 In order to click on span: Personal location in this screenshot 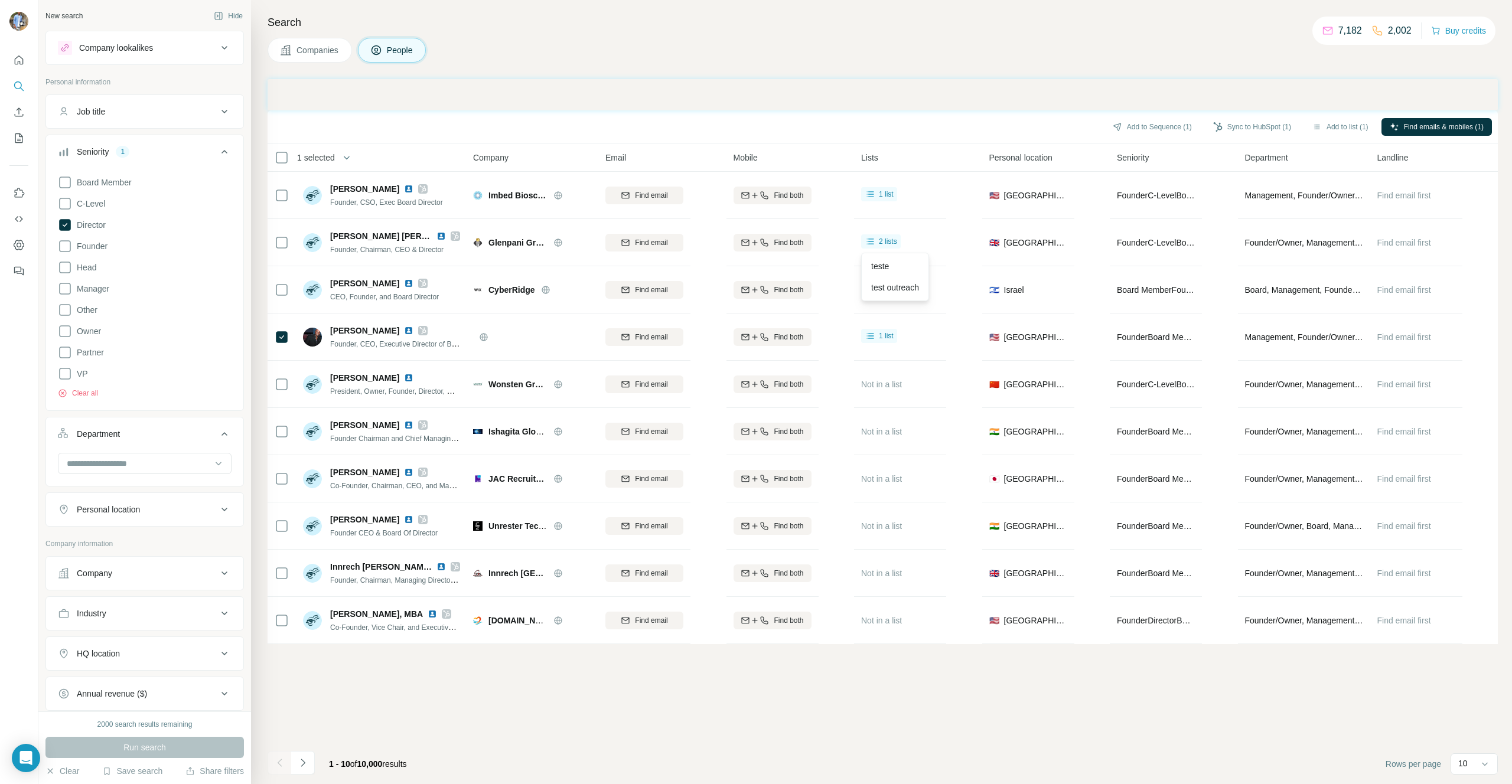, I will do `click(1021, 157)`.